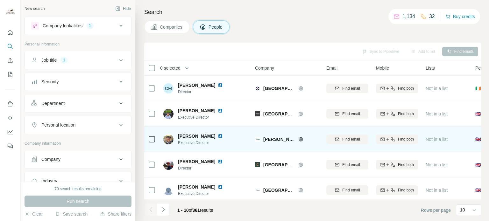 This screenshot has height=221, width=489. What do you see at coordinates (460, 17) in the screenshot?
I see `button: Buy credits` at bounding box center [460, 17].